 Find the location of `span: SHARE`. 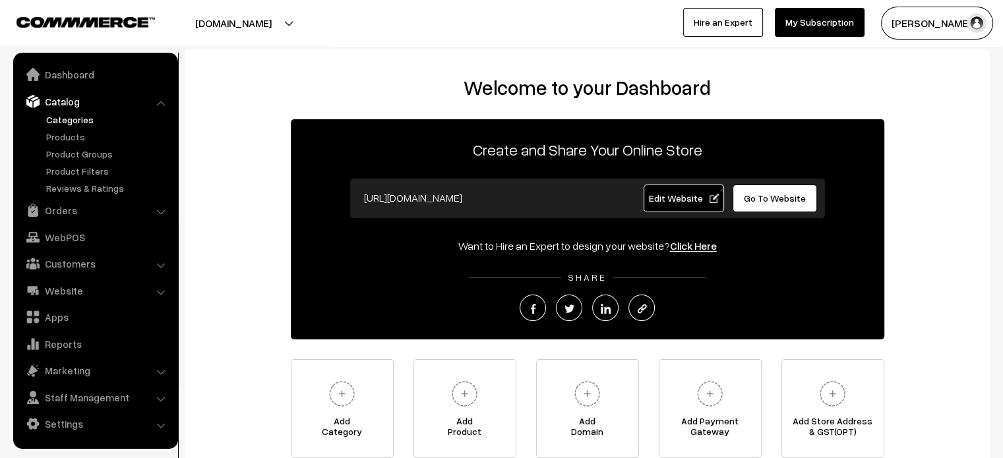

span: SHARE is located at coordinates (587, 277).